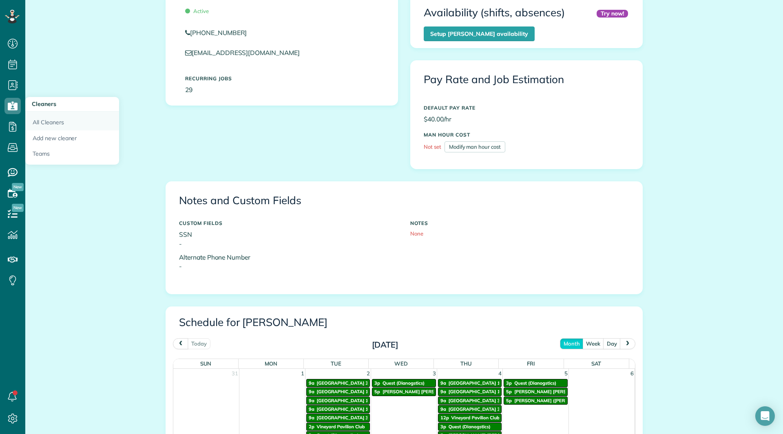 This screenshot has width=783, height=434. Describe the element at coordinates (632, 373) in the screenshot. I see `span: 6` at that location.